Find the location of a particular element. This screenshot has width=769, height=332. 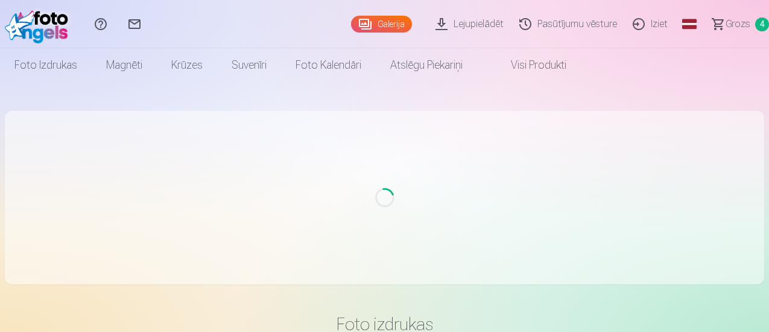

span: Grozs is located at coordinates (738, 24).